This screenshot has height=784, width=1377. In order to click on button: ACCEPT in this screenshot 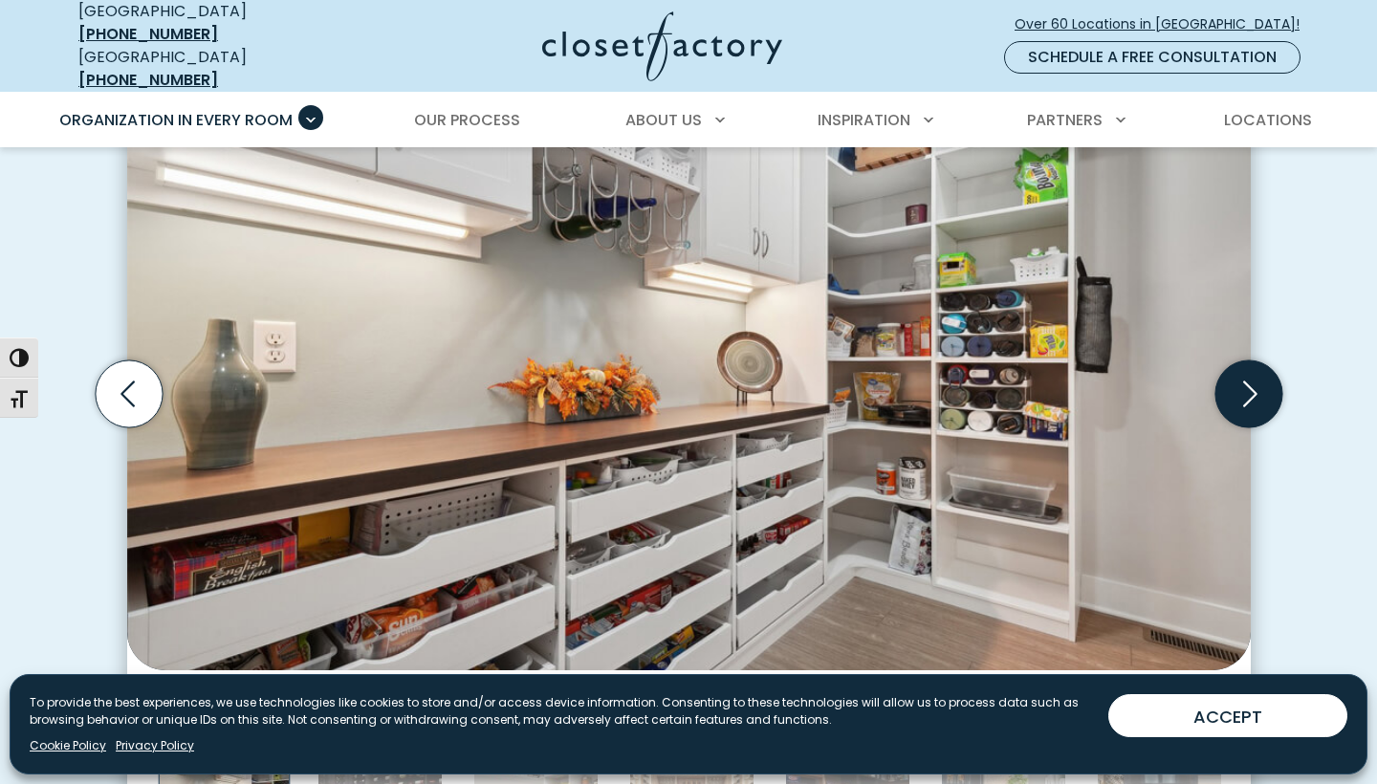, I will do `click(1228, 715)`.